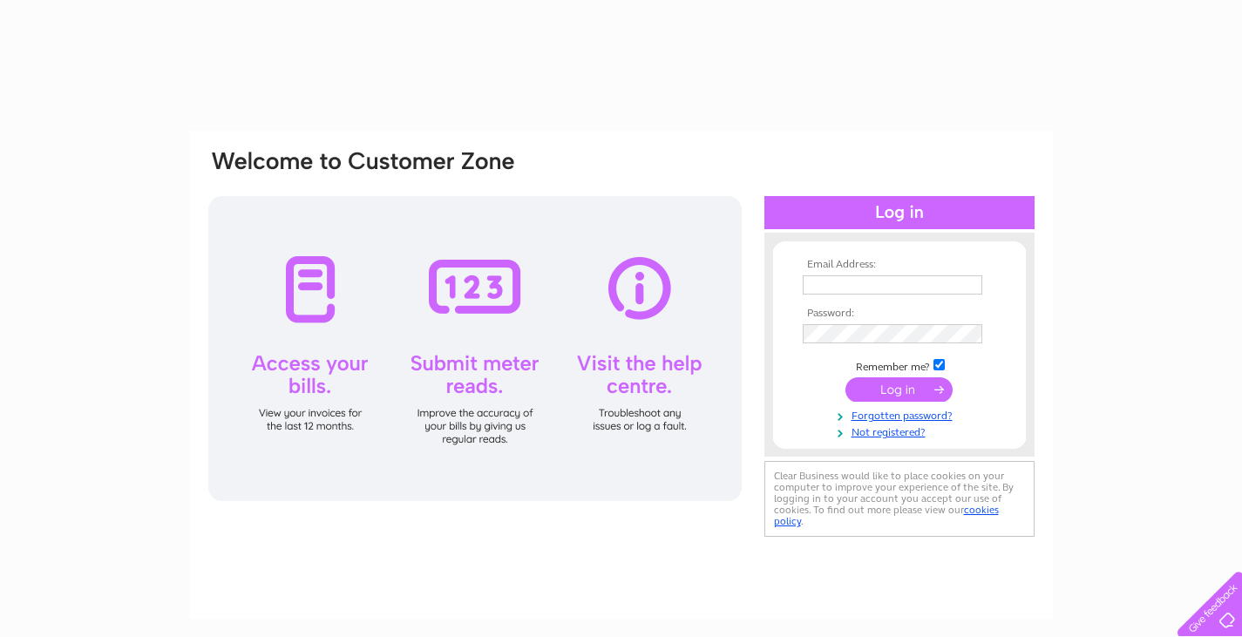 Image resolution: width=1242 pixels, height=637 pixels. What do you see at coordinates (901, 431) in the screenshot?
I see `a: Not registered?` at bounding box center [901, 431].